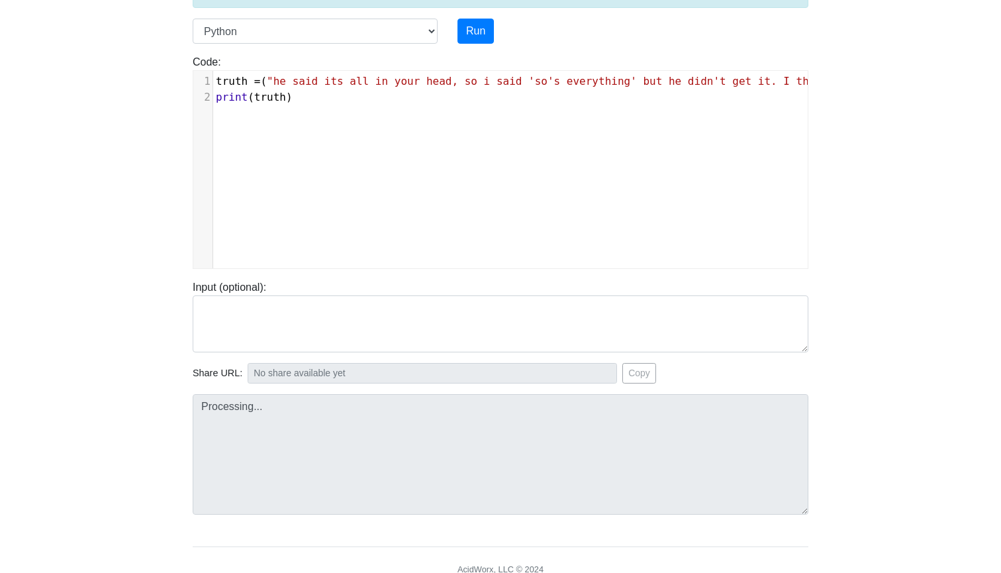 This screenshot has height=573, width=1001. I want to click on div: Input (optional):, so click(501, 316).